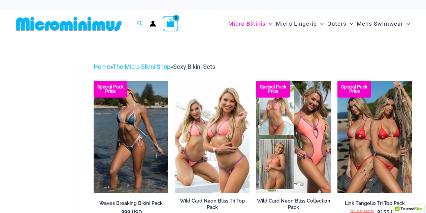  Describe the element at coordinates (375, 137) in the screenshot. I see `img: Bikini Pack` at that location.